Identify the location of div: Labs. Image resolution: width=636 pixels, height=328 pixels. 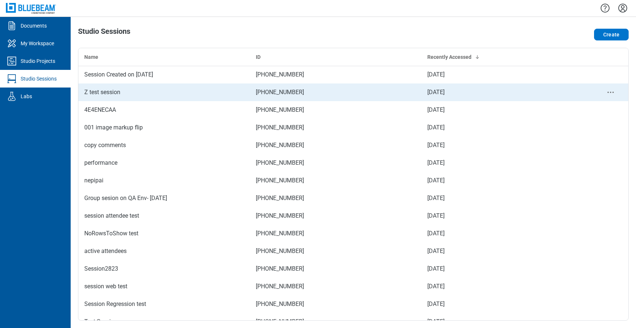
(26, 96).